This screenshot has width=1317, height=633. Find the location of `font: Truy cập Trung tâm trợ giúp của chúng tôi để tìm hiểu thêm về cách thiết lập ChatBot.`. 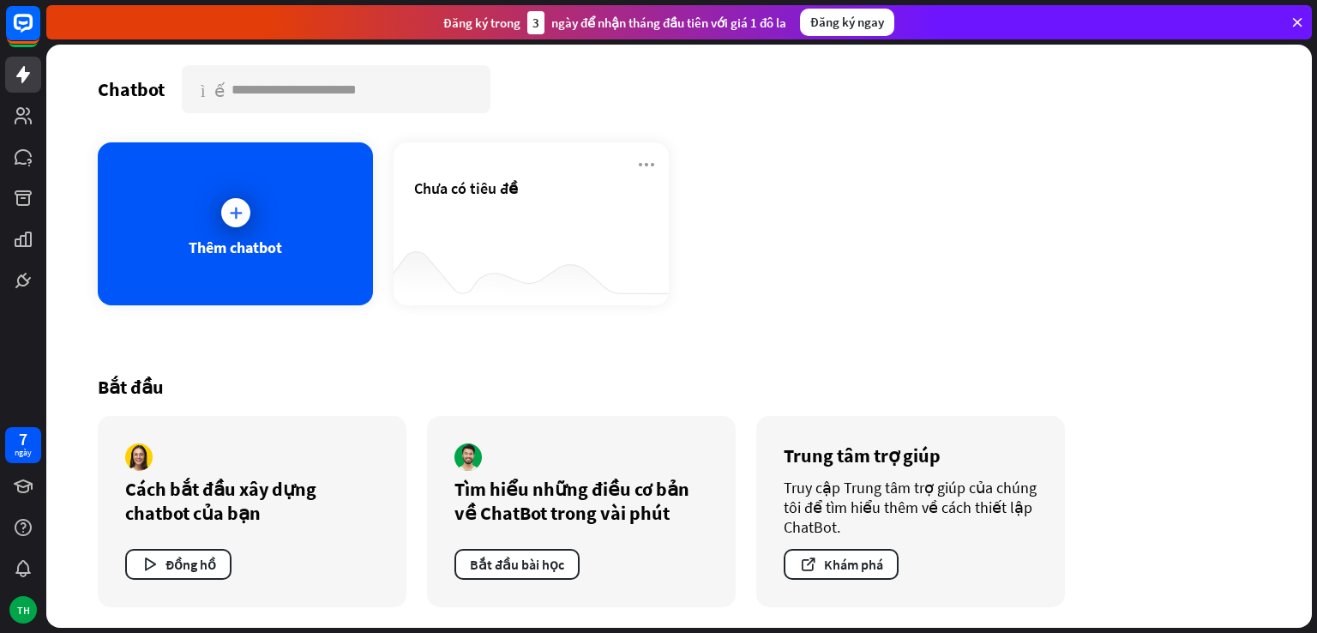

font: Truy cập Trung tâm trợ giúp của chúng tôi để tìm hiểu thêm về cách thiết lập ChatBot. is located at coordinates (910, 507).